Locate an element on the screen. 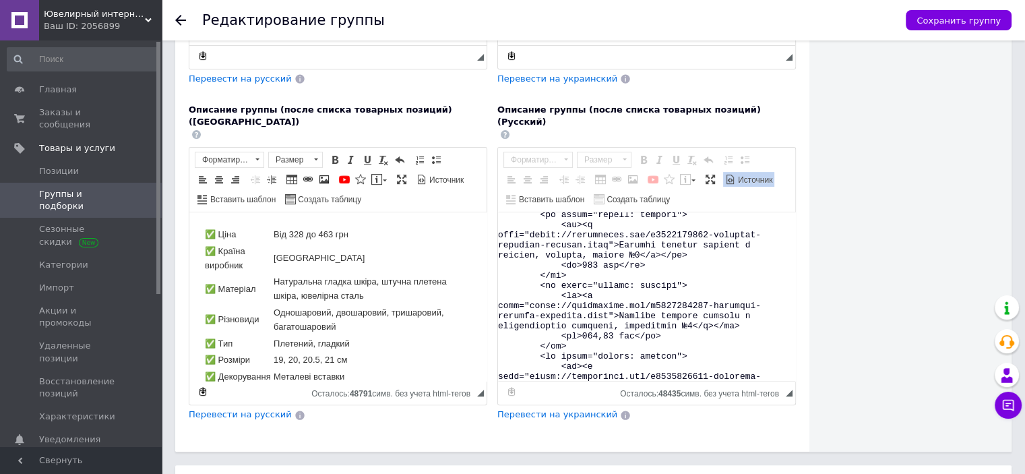 Image resolution: width=1025 pixels, height=474 pixels. td: ✅ Різновиди is located at coordinates (49, 108).